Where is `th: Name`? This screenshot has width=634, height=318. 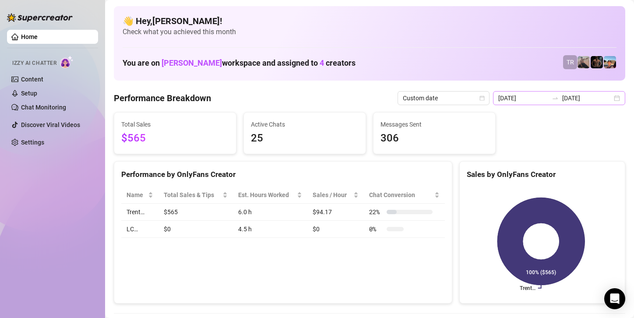
th: Name is located at coordinates (140, 195).